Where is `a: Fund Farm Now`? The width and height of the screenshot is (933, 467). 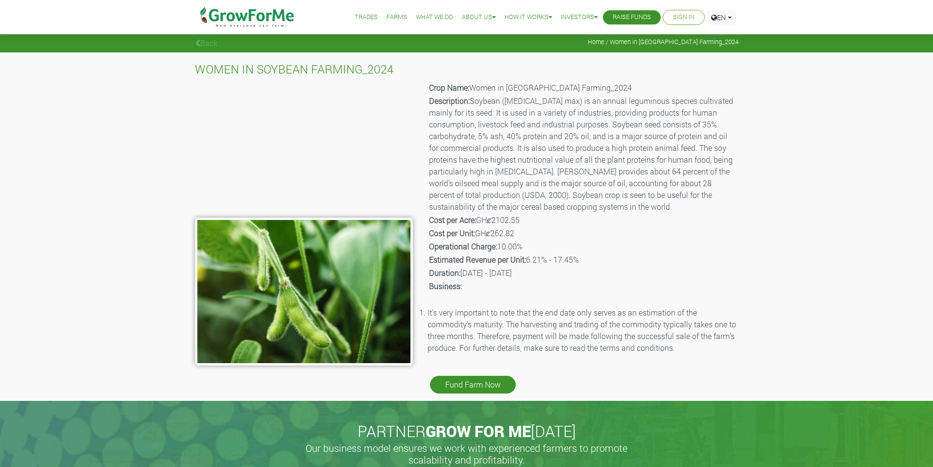
a: Fund Farm Now is located at coordinates (473, 385).